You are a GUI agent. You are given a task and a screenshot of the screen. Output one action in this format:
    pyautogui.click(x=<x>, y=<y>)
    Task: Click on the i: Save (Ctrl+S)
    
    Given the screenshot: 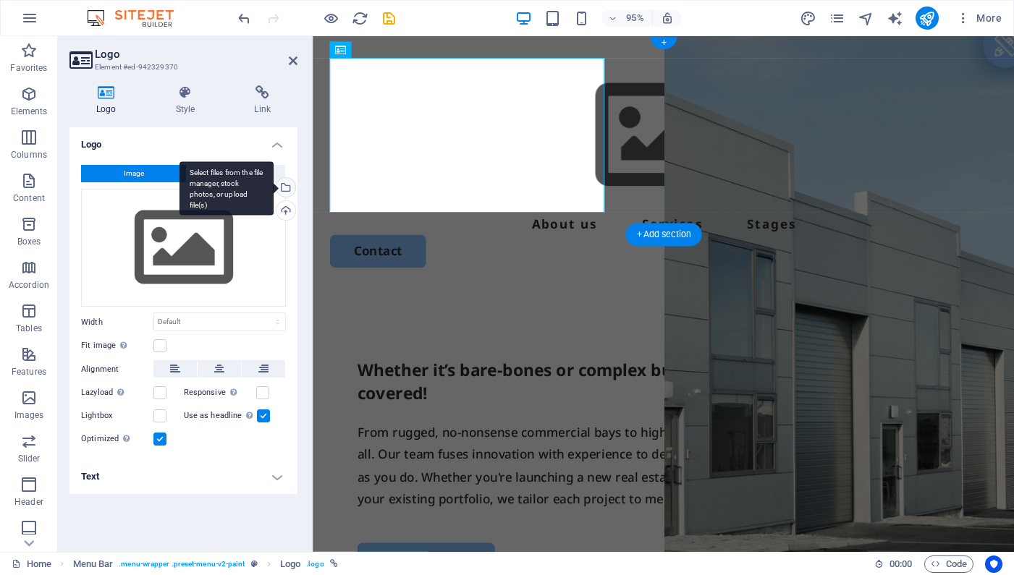 What is the action you would take?
    pyautogui.click(x=389, y=18)
    